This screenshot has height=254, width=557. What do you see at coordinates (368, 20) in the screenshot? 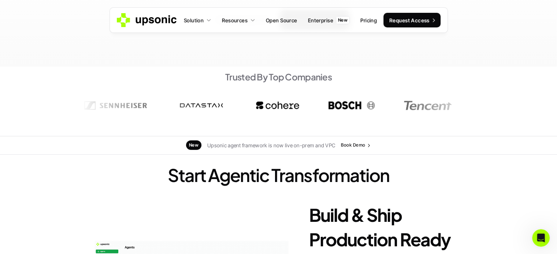
I see `a: Pricing` at bounding box center [368, 20].